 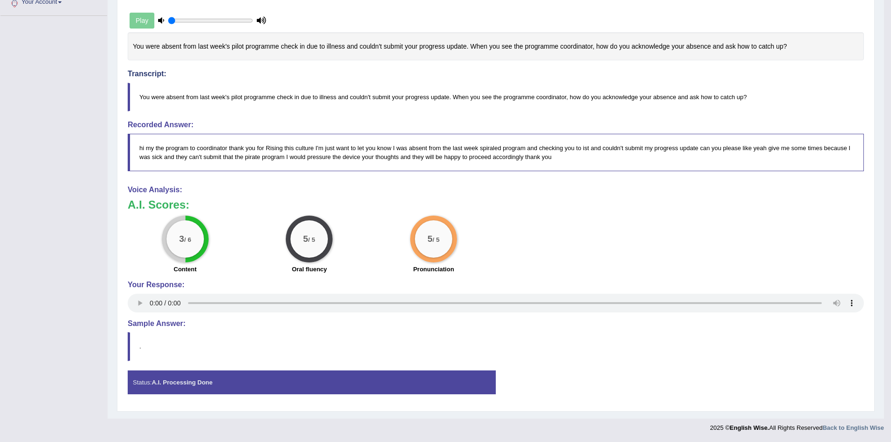 What do you see at coordinates (496, 152) in the screenshot?
I see `blockquote: hi my the program to coordinator thank you for Rising this culture I'm just want to let you know ...` at bounding box center [496, 152].